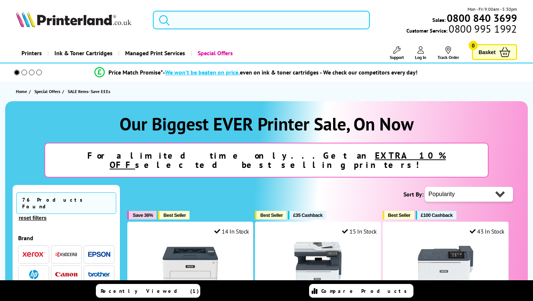 The width and height of the screenshot is (533, 301). What do you see at coordinates (493, 9) in the screenshot?
I see `span: Mon - Fri 9:00am - 5:30pm` at bounding box center [493, 9].